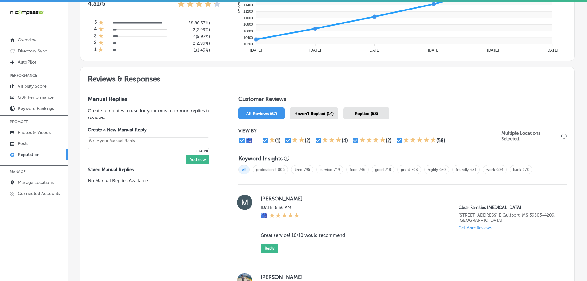  I want to click on a: 749, so click(337, 170).